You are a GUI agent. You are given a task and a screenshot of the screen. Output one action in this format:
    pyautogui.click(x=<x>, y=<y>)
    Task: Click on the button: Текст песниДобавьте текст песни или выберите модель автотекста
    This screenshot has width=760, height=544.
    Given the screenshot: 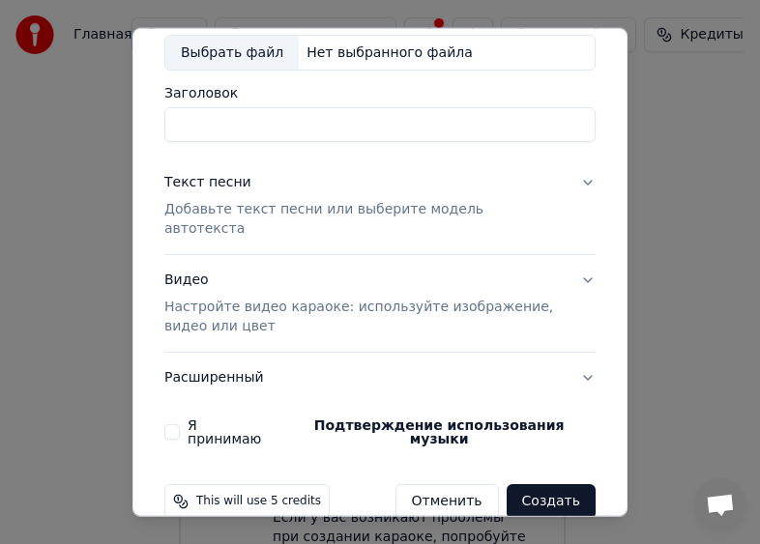 What is the action you would take?
    pyautogui.click(x=380, y=206)
    